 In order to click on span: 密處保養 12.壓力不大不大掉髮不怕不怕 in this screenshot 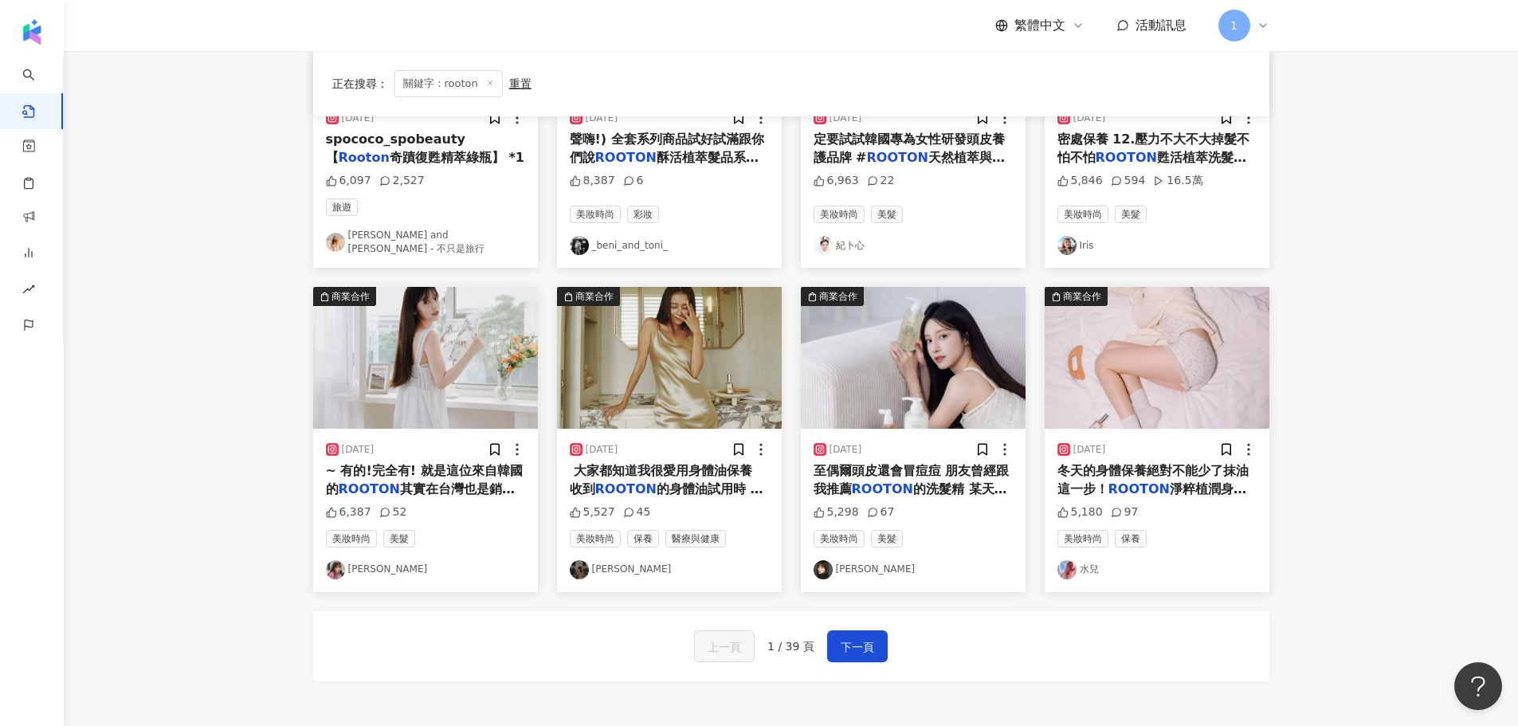, I will do `click(1154, 147)`.